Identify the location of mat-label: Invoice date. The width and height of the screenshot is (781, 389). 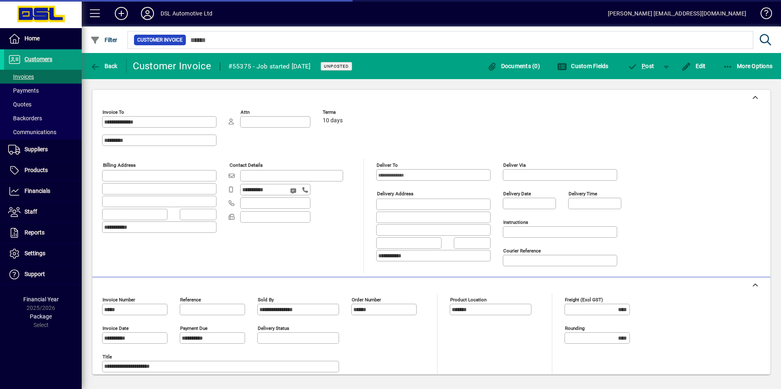
(116, 329).